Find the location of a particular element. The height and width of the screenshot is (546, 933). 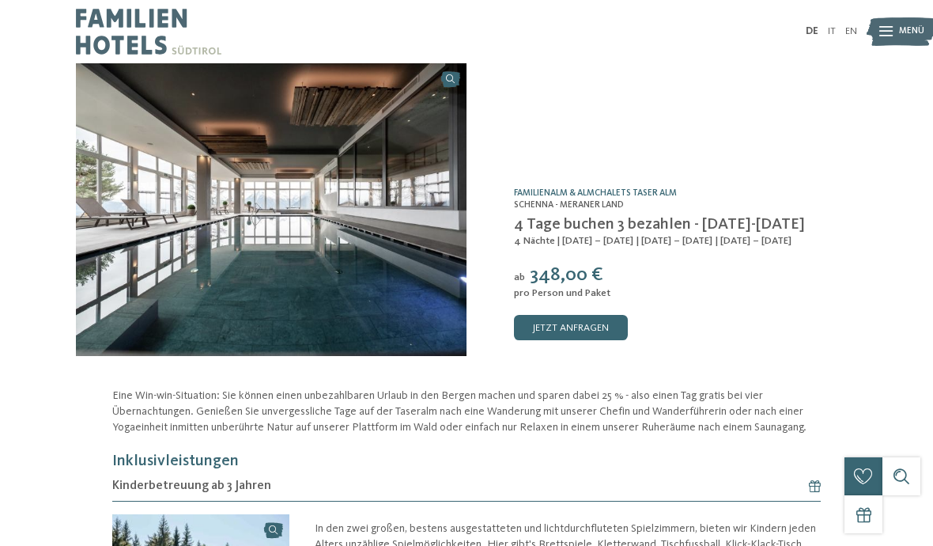

span: Kinderbetreuung ab 3 Jahren is located at coordinates (191, 486).